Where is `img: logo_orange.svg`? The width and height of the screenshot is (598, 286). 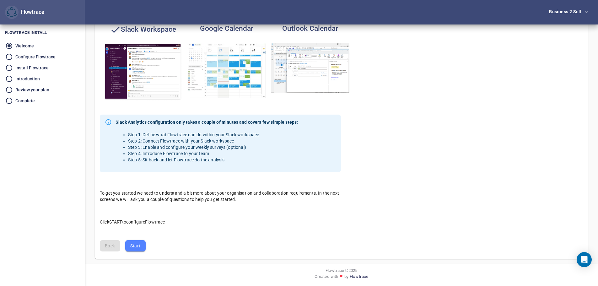
img: logo_orange.svg is located at coordinates (13, 13).